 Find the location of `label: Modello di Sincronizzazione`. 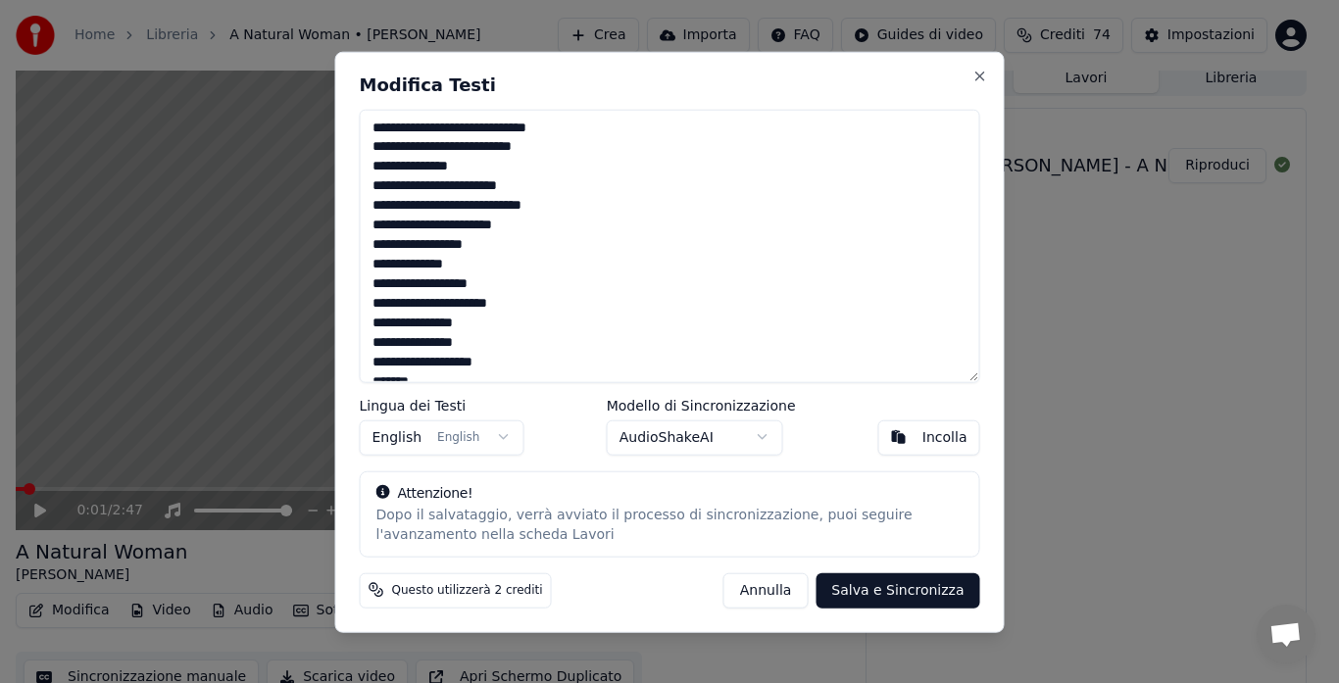

label: Modello di Sincronizzazione is located at coordinates (701, 405).